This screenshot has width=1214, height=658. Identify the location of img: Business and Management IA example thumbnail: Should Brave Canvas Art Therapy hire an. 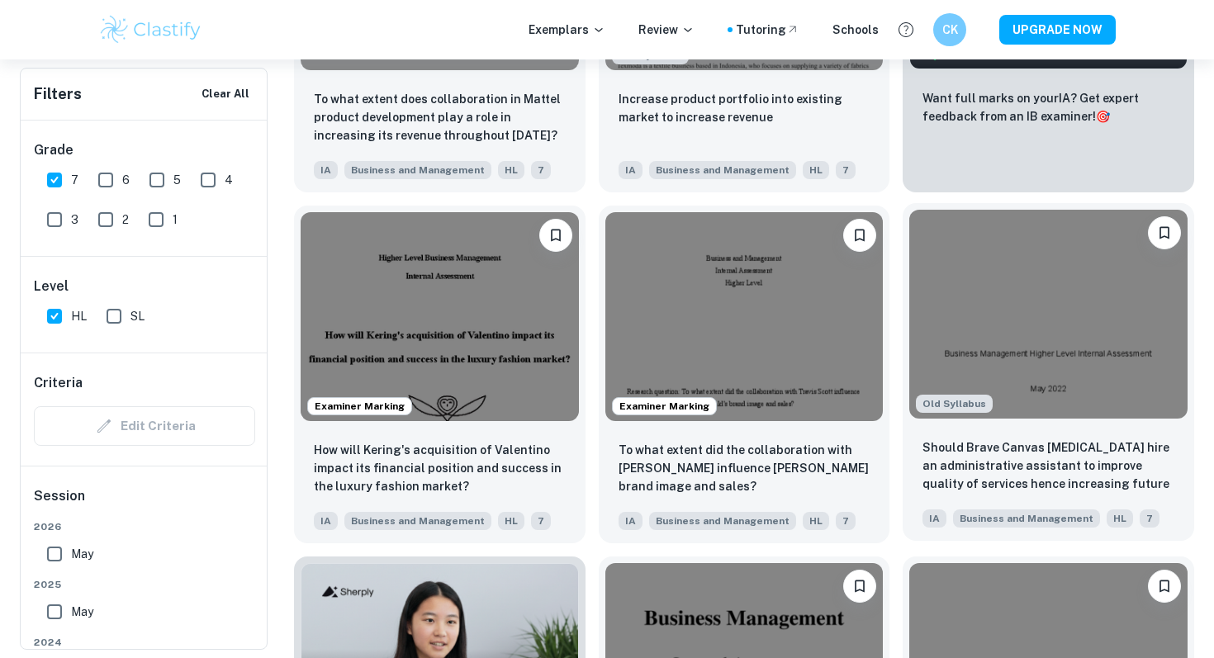
(1048, 314).